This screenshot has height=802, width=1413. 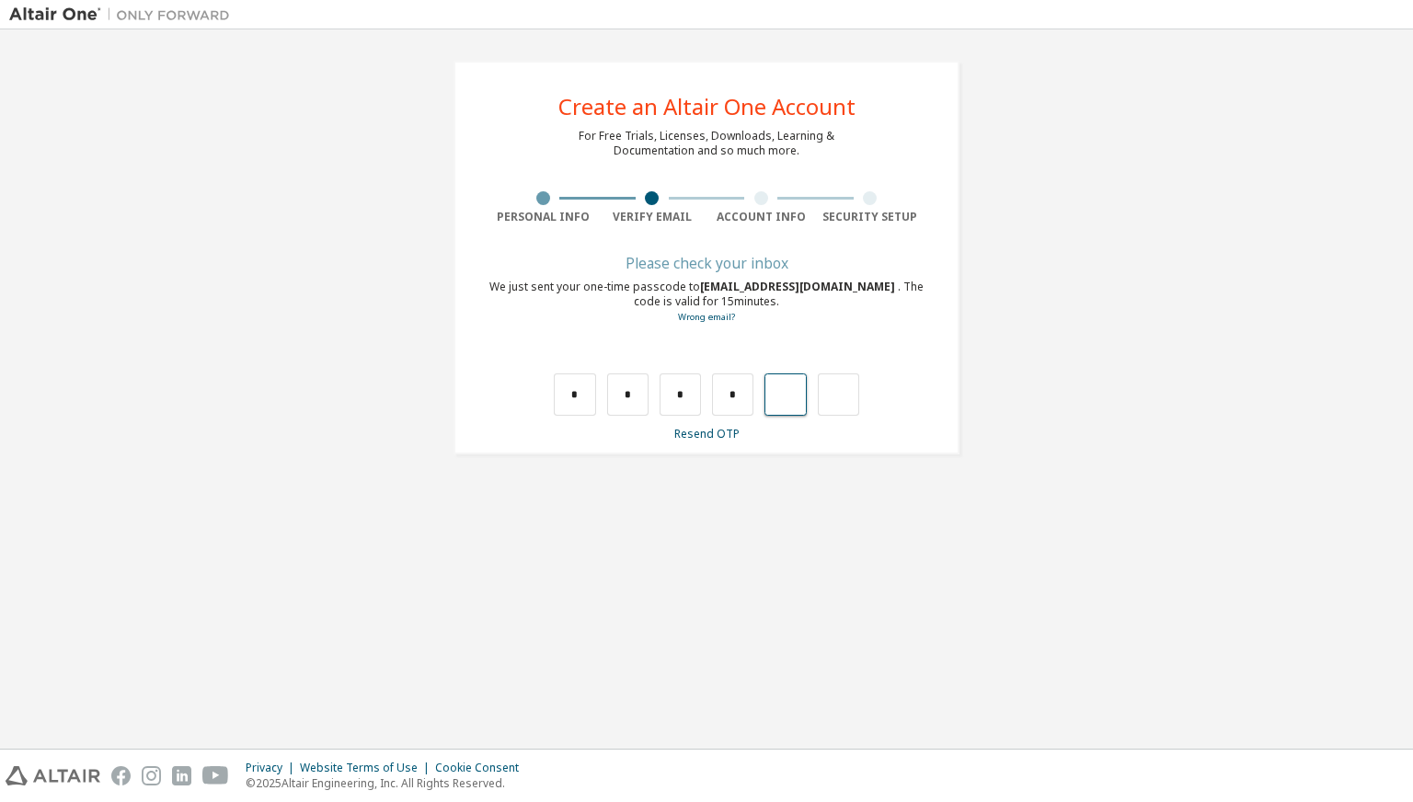 I want to click on a: Resend OTP, so click(x=707, y=433).